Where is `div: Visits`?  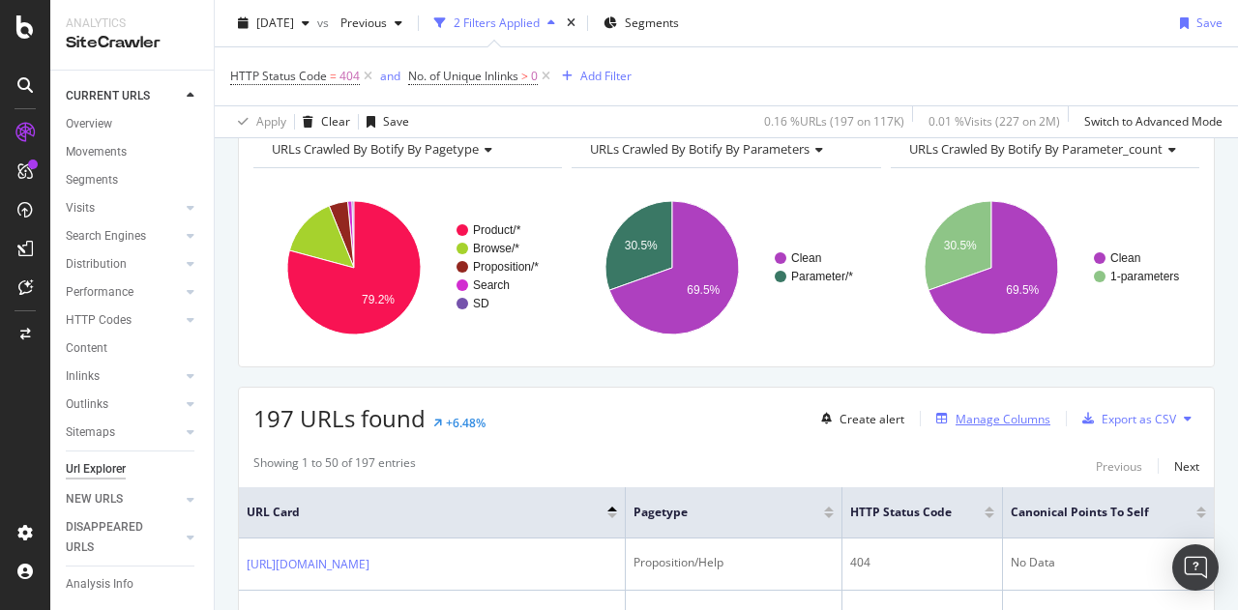
div: Visits is located at coordinates (80, 208).